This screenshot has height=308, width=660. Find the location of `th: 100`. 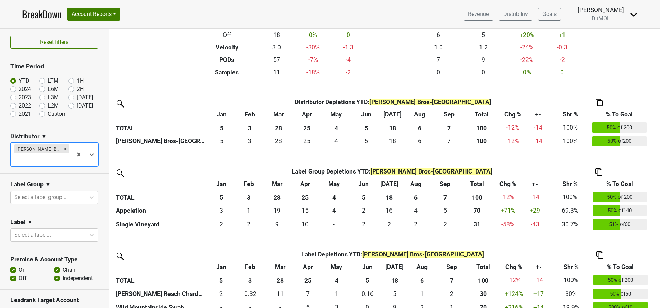

th: 100 is located at coordinates (477, 197).